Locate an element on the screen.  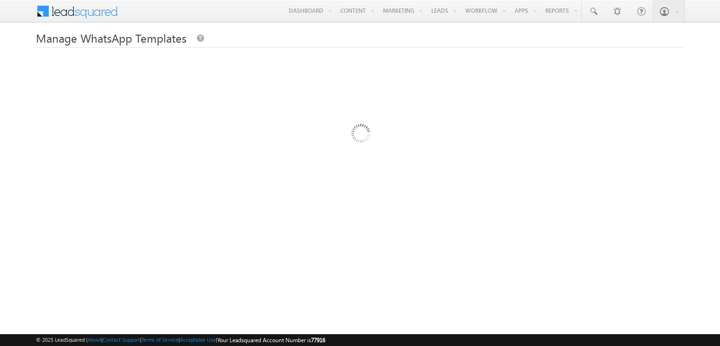
a: Contact Support is located at coordinates (121, 339).